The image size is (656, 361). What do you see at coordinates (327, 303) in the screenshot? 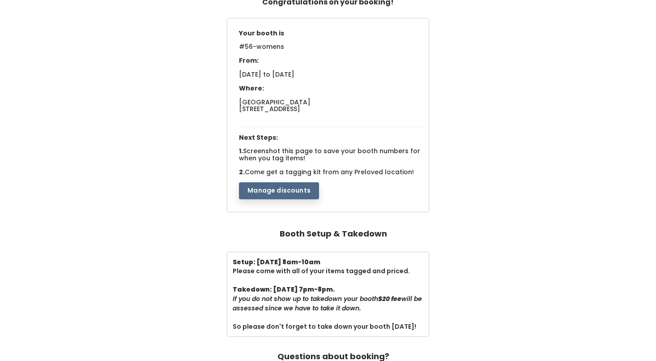
I see `i: If you do not show up to takedown your booth will be assessed since we have to take it down.` at bounding box center [327, 303].